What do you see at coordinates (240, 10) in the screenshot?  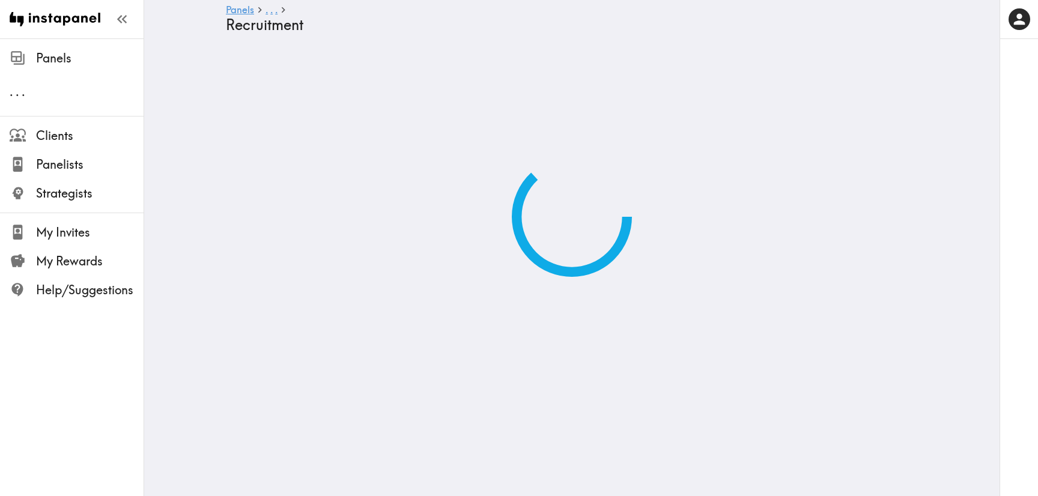 I see `a: Panels` at bounding box center [240, 10].